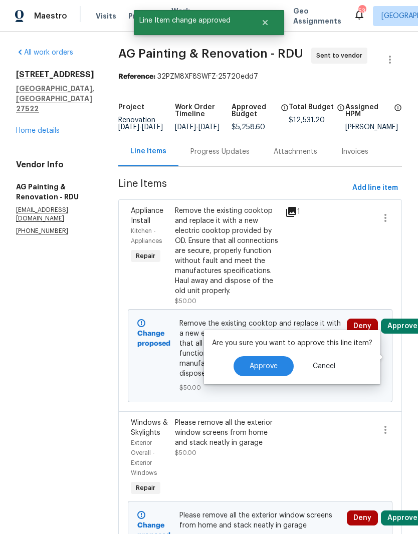 This screenshot has height=534, width=418. I want to click on h5: Total Budget, so click(311, 107).